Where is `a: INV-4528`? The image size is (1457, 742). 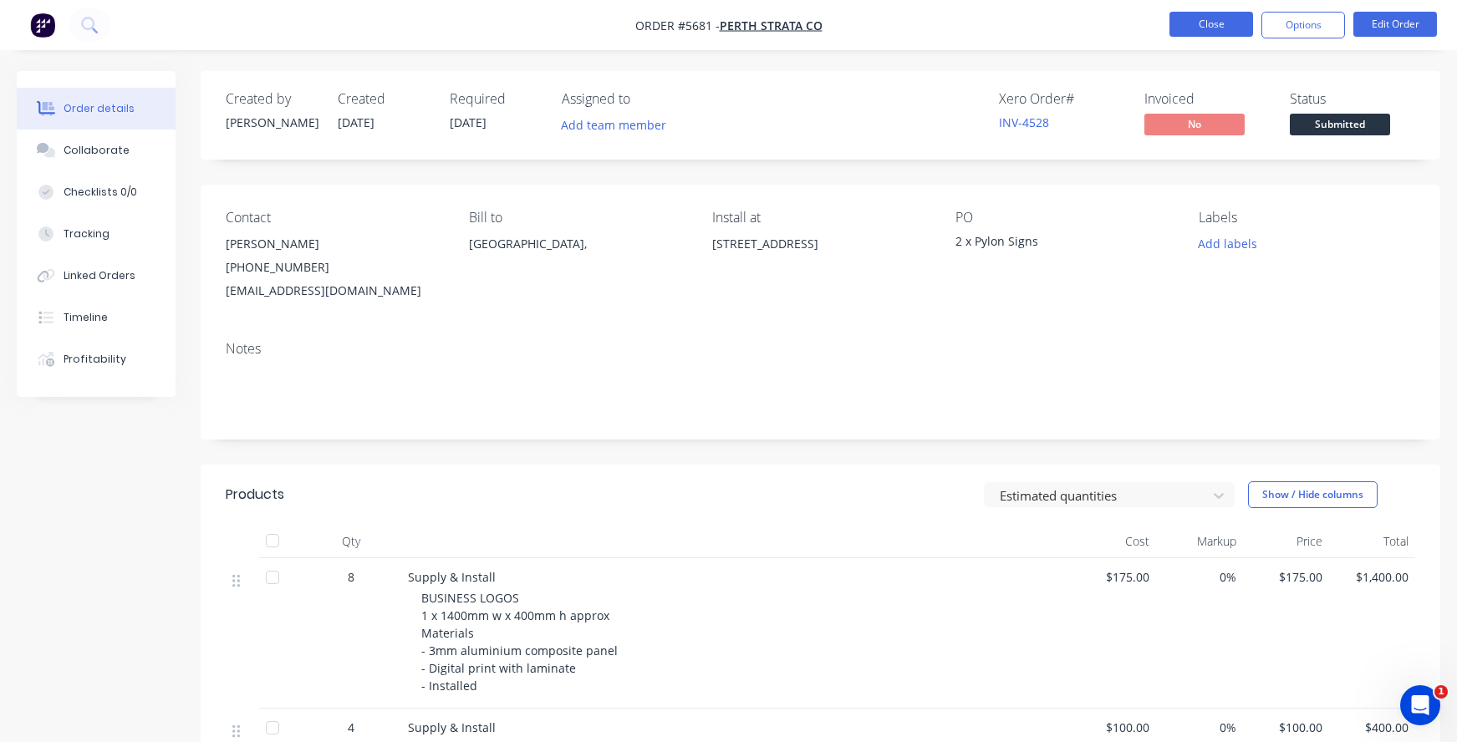
a: INV-4528 is located at coordinates (1024, 122).